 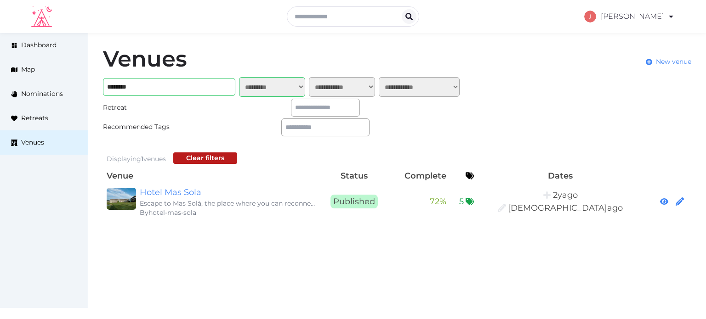 I want to click on a: Hotel Mas Sola, so click(x=228, y=193).